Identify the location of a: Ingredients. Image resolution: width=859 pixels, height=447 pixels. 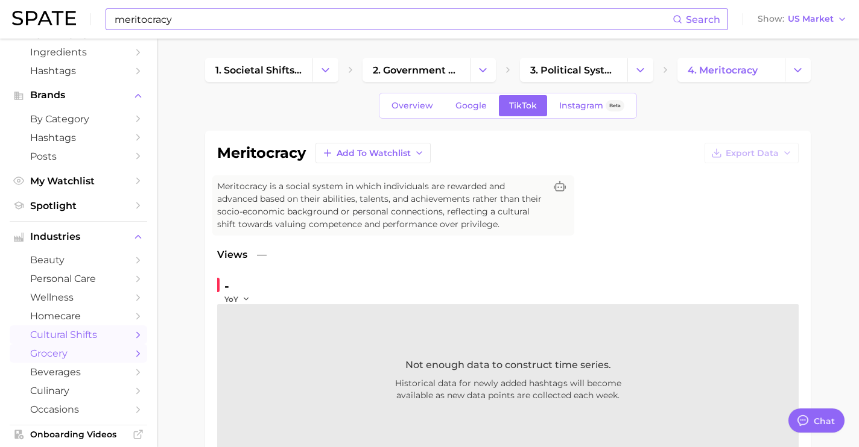
(78, 52).